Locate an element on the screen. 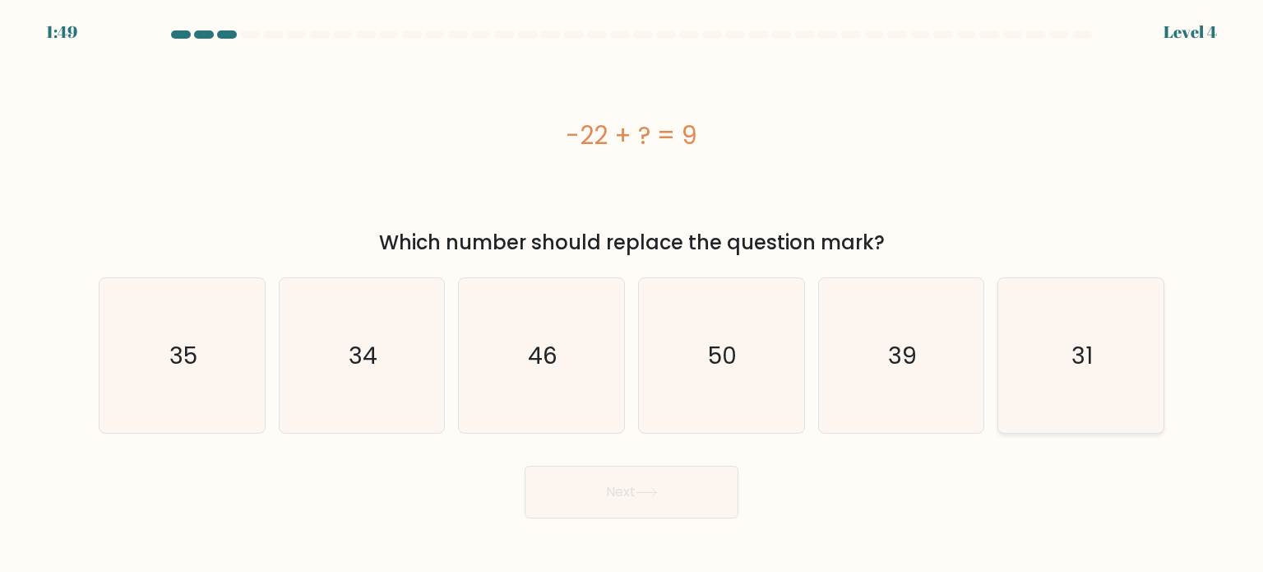  text: 35 is located at coordinates (183, 355).